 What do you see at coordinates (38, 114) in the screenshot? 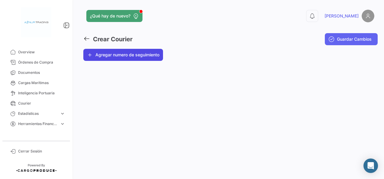
I see `span: Estadísticas` at bounding box center [38, 114].